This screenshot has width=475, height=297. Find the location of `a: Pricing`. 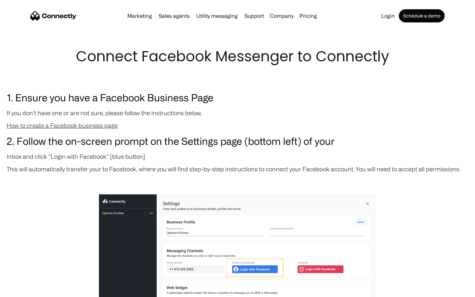

a: Pricing is located at coordinates (308, 16).